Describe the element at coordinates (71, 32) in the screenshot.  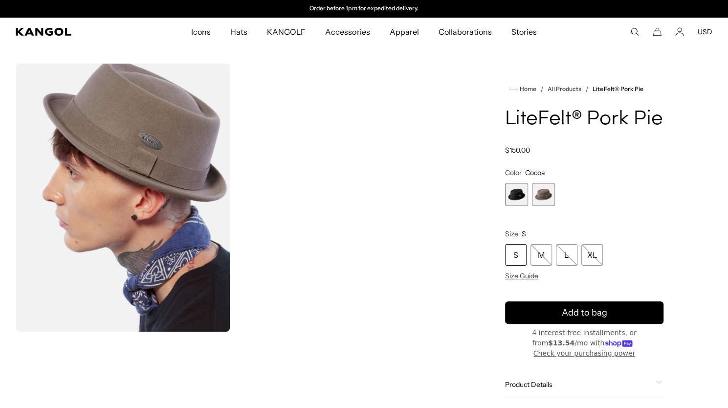
I see `a: Kangol` at that location.